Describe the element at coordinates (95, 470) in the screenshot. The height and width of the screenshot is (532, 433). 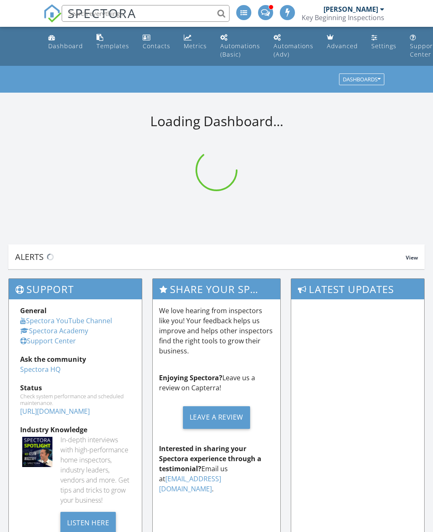
I see `div: In-depth interviews with high-performance home inspectors, industry leaders, vendors and more. Ge...` at that location.